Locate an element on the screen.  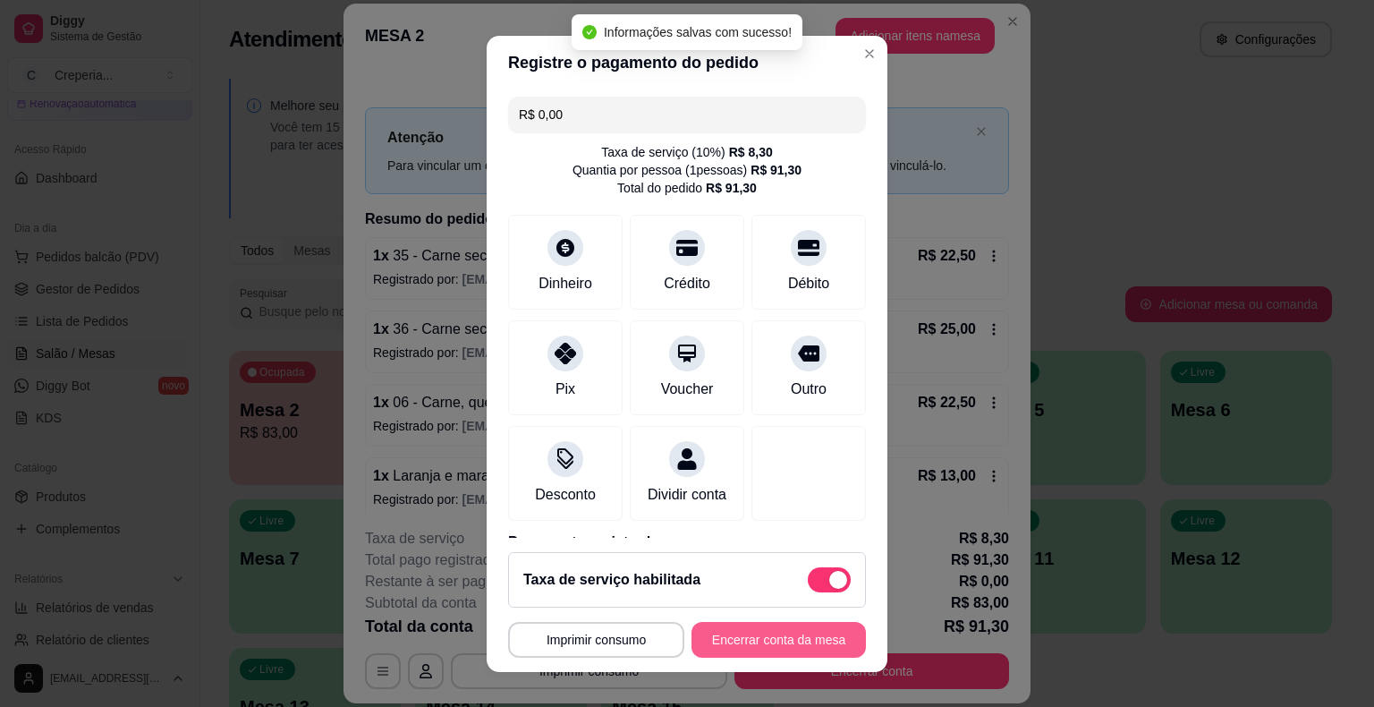
button: Encerrar conta da mesa is located at coordinates (779, 640).